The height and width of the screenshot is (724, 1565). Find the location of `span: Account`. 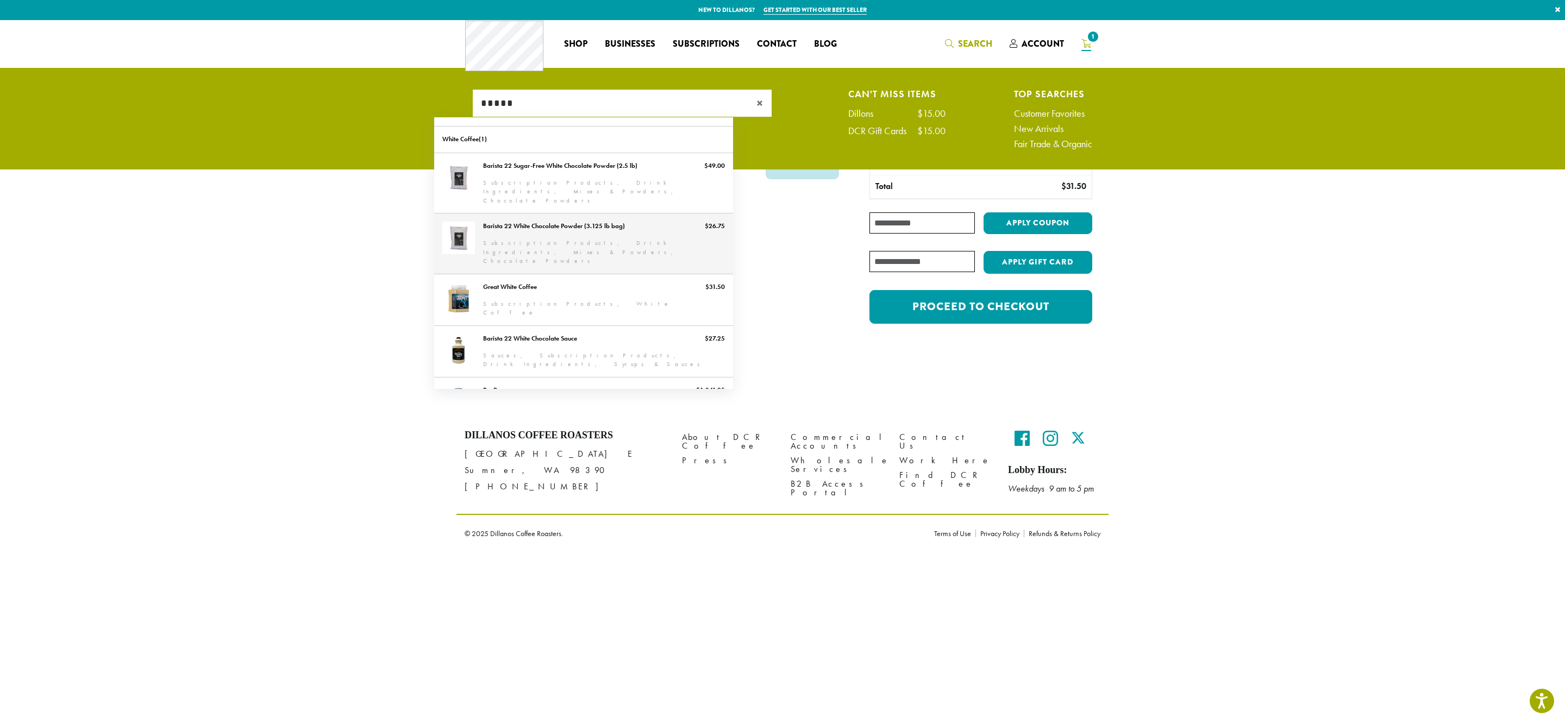

span: Account is located at coordinates (1043, 43).